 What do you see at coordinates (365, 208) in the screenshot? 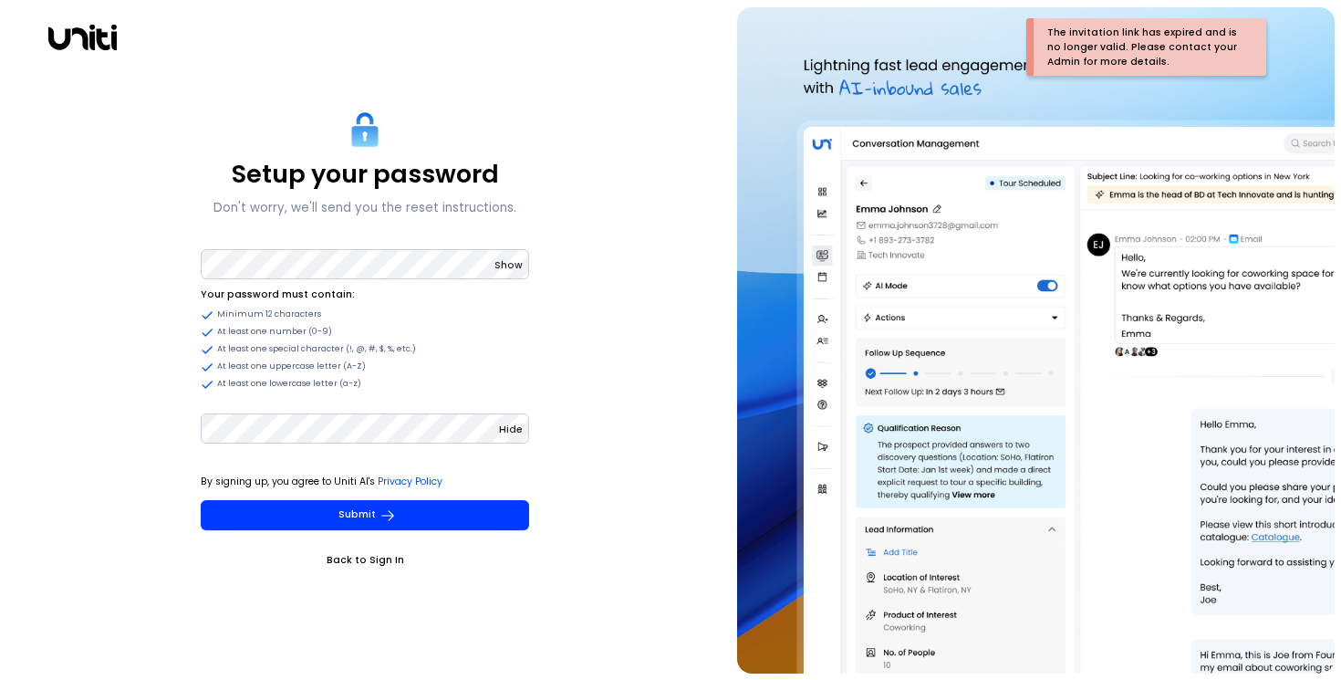
I see `p: Don't worry, we'll send you the reset instructions.` at bounding box center [365, 208].